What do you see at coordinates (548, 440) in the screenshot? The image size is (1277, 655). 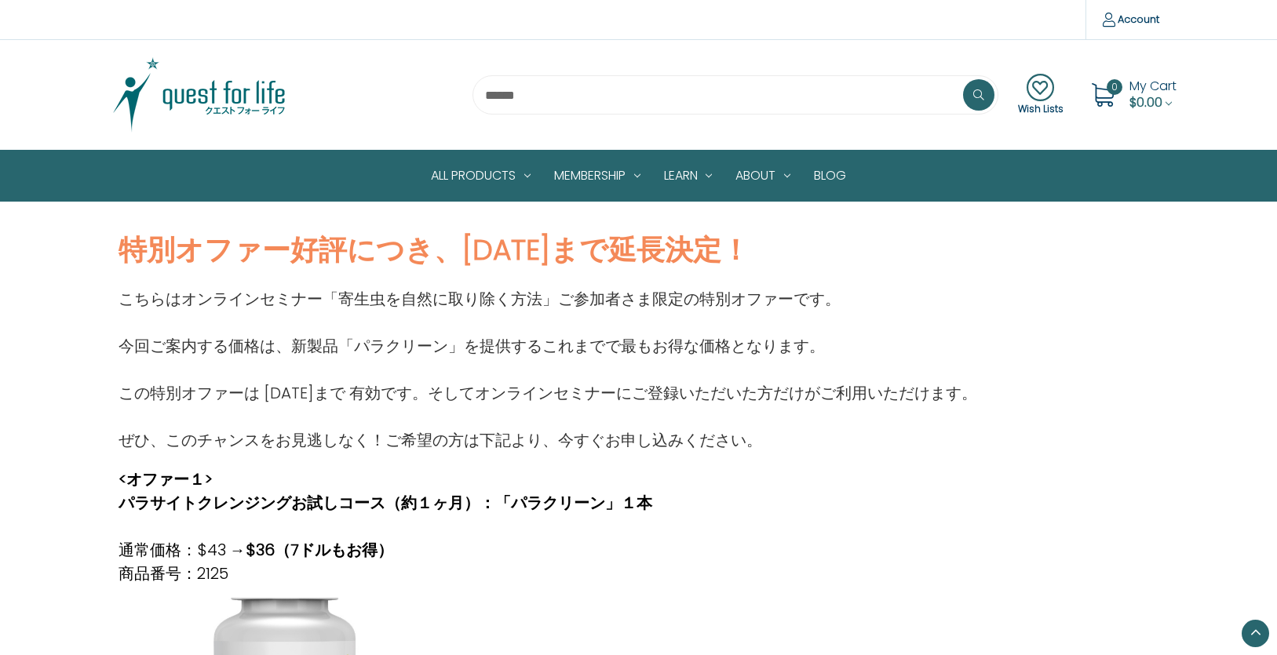 I see `p: ぜひ、このチャンスをお見逃しなく！ご希望の方は下記より、今すぐお申し込みください。` at bounding box center [548, 440].